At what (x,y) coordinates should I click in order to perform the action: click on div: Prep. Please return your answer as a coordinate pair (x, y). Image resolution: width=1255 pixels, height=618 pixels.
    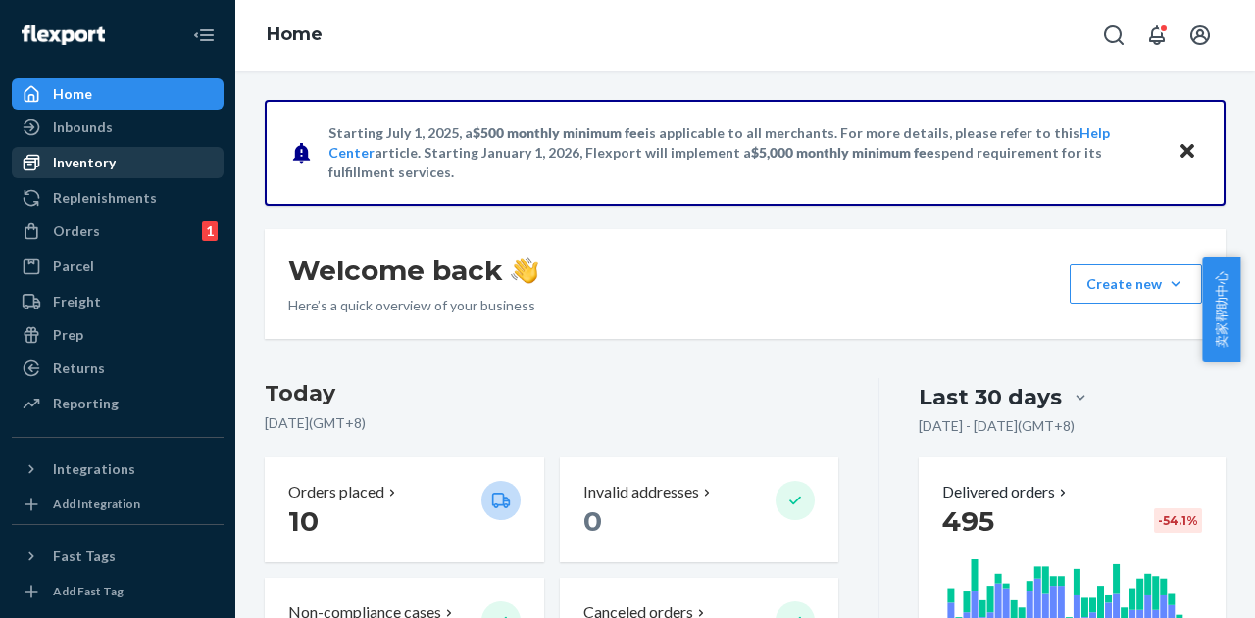
    Looking at the image, I should click on (68, 335).